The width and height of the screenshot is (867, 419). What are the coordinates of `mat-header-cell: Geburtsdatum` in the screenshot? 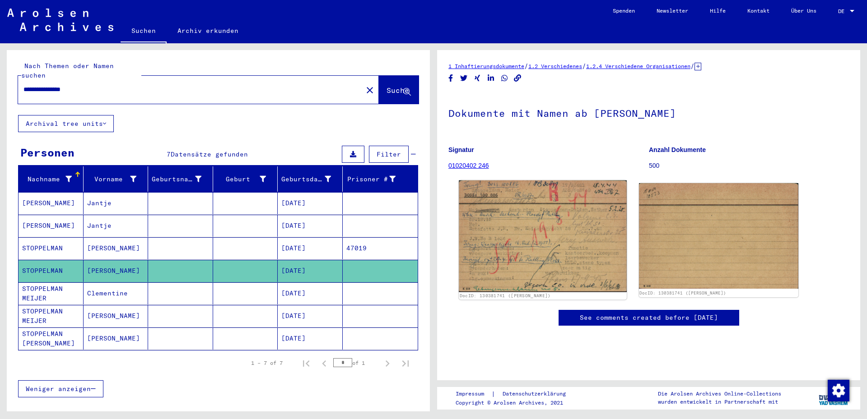 It's located at (310, 179).